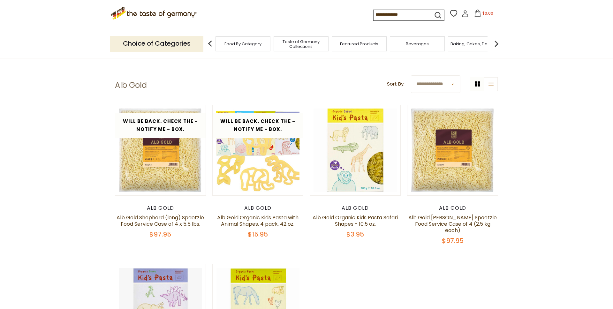 This screenshot has height=309, width=613. What do you see at coordinates (359, 44) in the screenshot?
I see `a: Featured Products` at bounding box center [359, 44].